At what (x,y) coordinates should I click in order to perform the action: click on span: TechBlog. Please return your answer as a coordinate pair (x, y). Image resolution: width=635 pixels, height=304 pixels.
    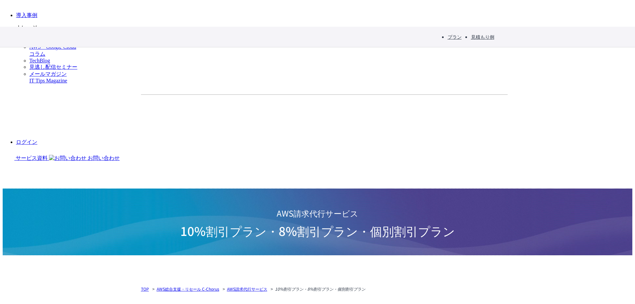
    Looking at the image, I should click on (40, 60).